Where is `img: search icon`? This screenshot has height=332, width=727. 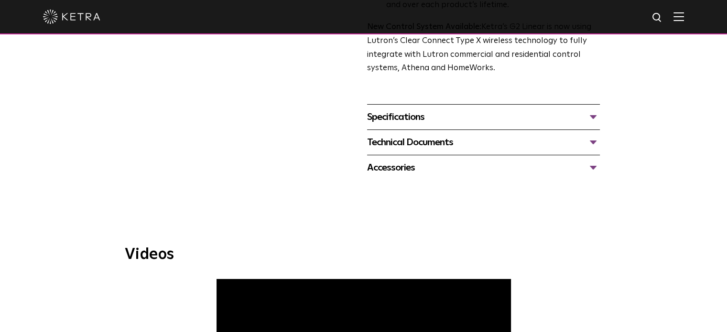
img: search icon is located at coordinates (657, 18).